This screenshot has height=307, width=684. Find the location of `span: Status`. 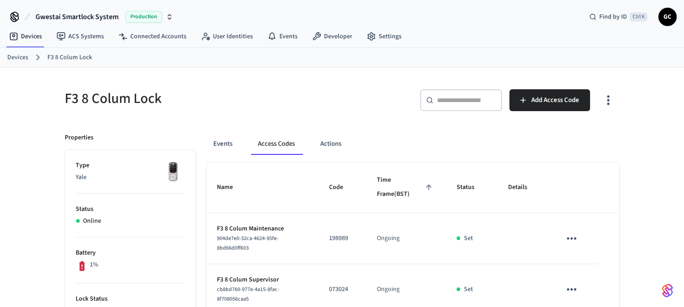

span: Status is located at coordinates (471, 187).